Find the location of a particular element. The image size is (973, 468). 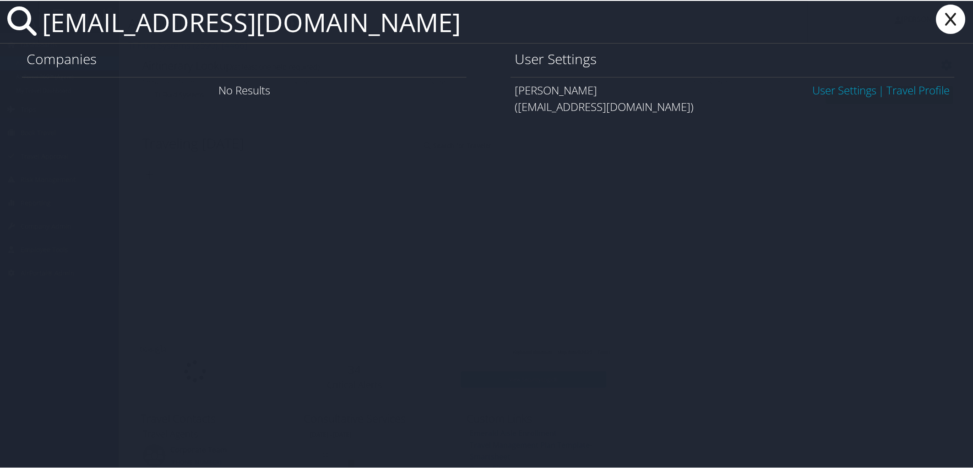

a: View OBT Profile is located at coordinates (919, 89).